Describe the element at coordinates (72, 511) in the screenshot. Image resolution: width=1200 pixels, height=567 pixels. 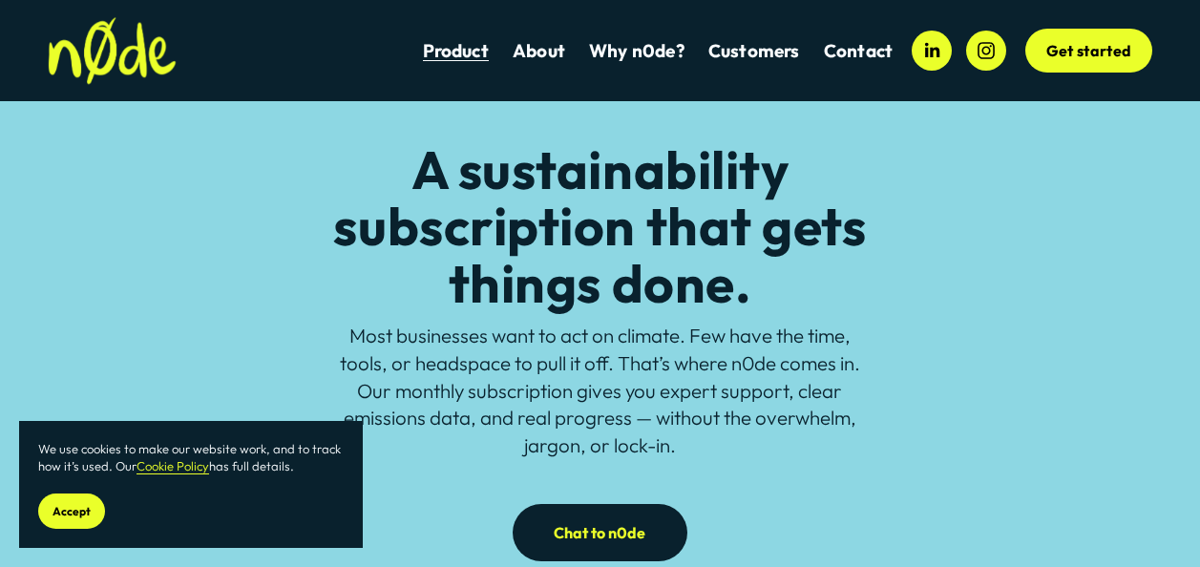
I see `span: Accept` at that location.